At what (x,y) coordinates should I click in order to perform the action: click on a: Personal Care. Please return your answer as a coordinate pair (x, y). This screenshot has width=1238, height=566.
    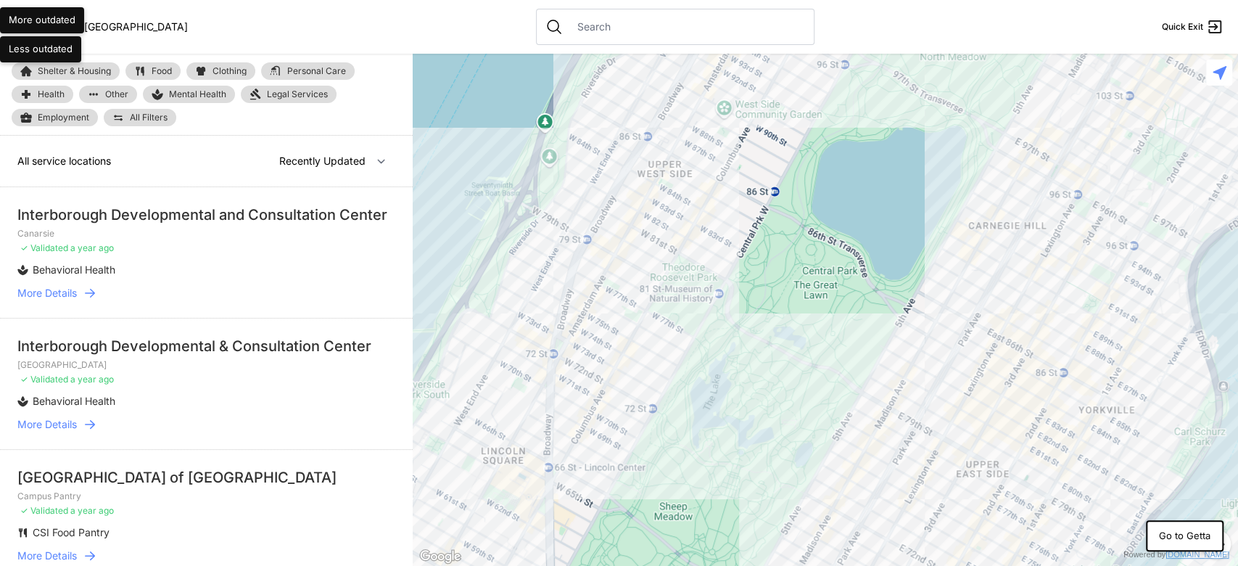
    Looking at the image, I should click on (308, 71).